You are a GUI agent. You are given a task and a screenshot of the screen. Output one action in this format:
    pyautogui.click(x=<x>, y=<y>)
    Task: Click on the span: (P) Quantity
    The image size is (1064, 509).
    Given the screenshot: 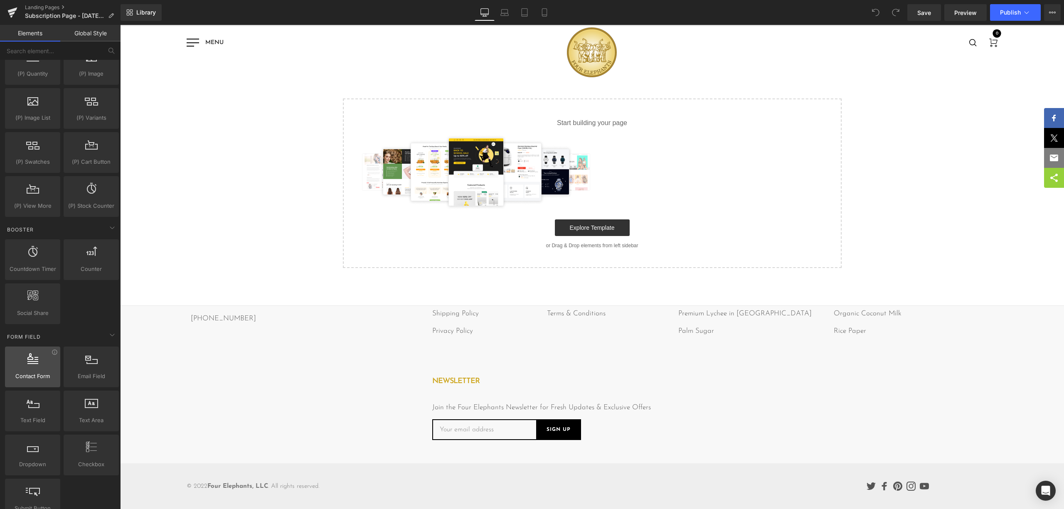 What is the action you would take?
    pyautogui.click(x=32, y=74)
    